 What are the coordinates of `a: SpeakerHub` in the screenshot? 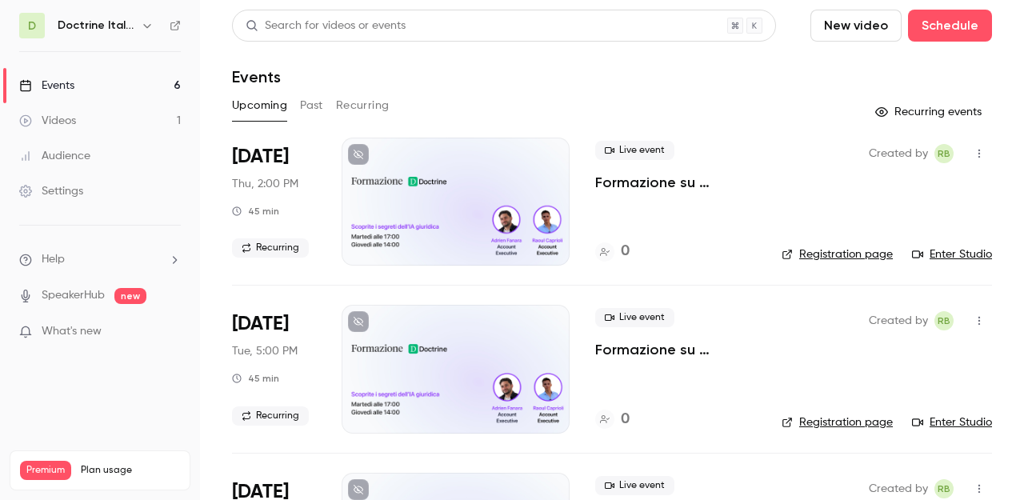 It's located at (73, 295).